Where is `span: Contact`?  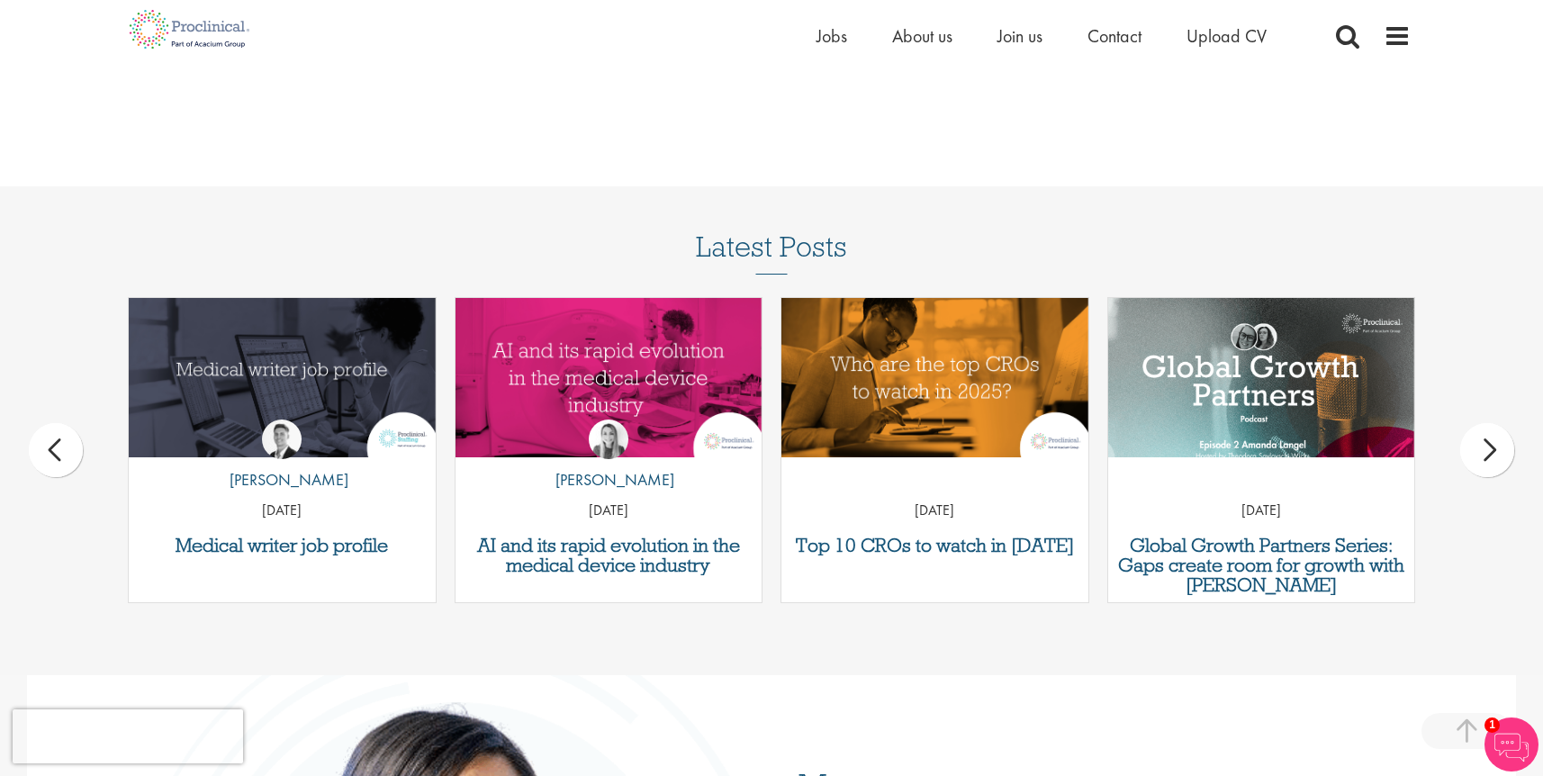 span: Contact is located at coordinates (1114, 36).